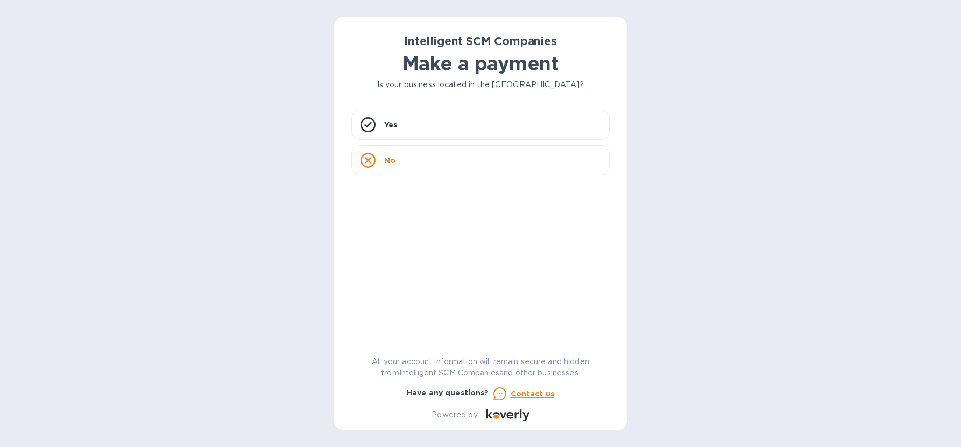  What do you see at coordinates (389, 160) in the screenshot?
I see `p: No` at bounding box center [389, 160].